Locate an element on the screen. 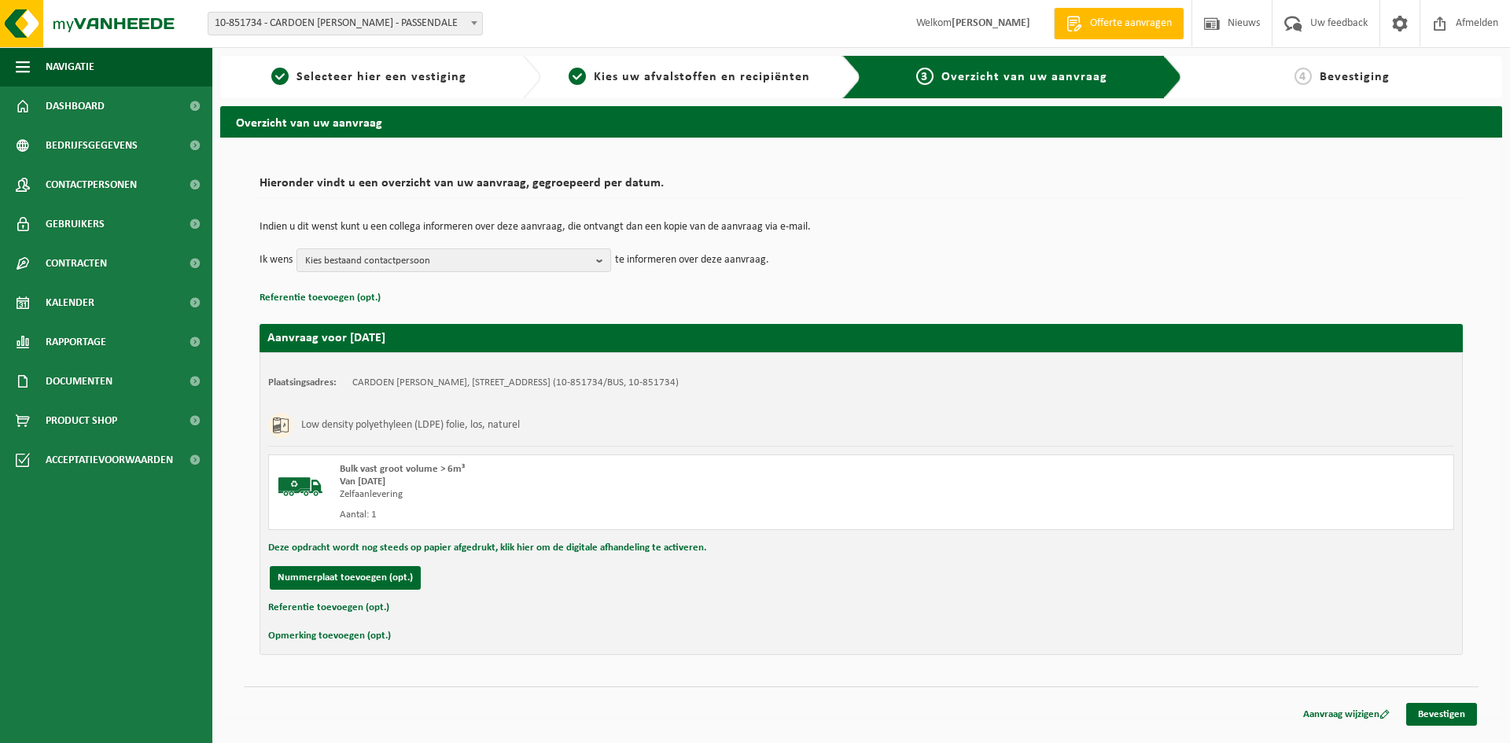  span: Contactpersonen is located at coordinates (91, 185).